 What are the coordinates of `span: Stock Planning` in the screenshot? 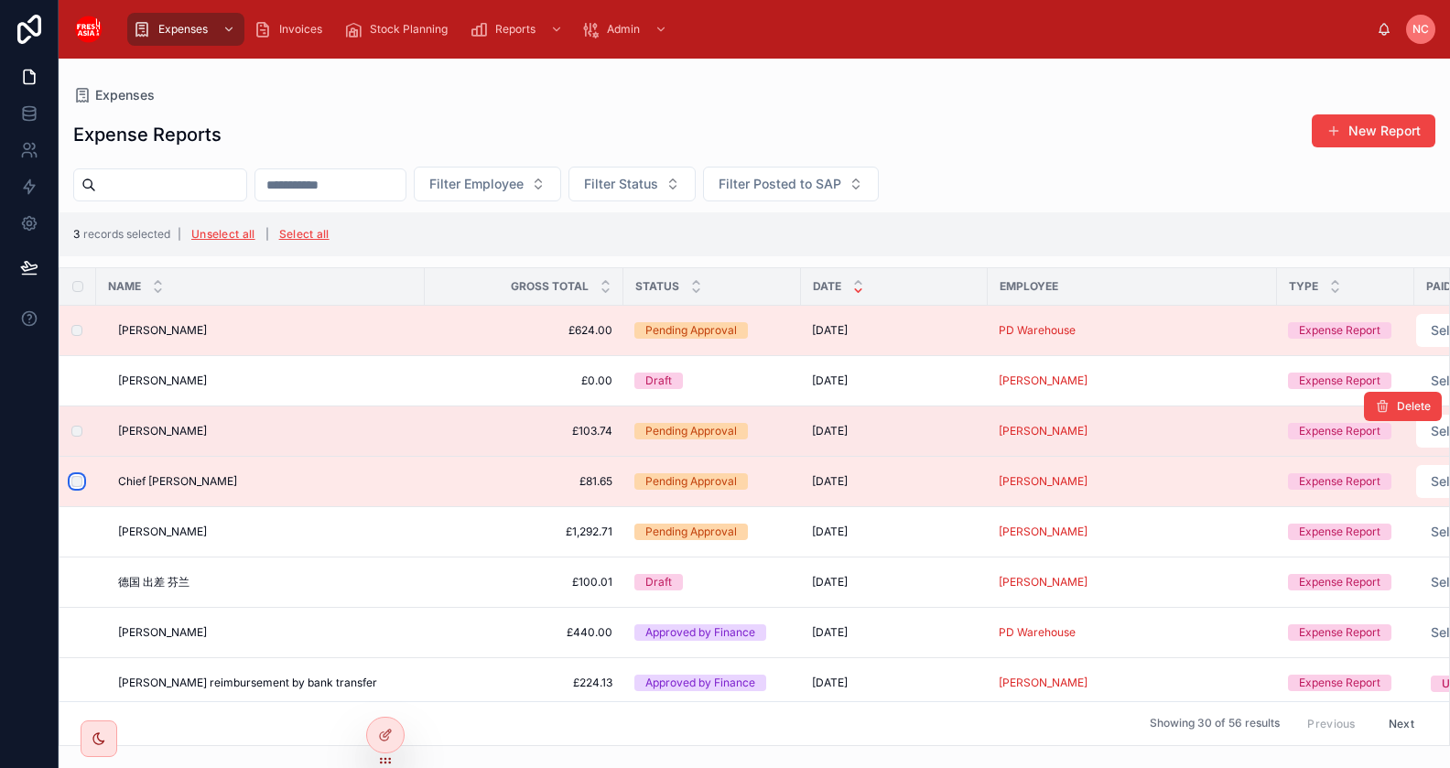 It's located at (408, 29).